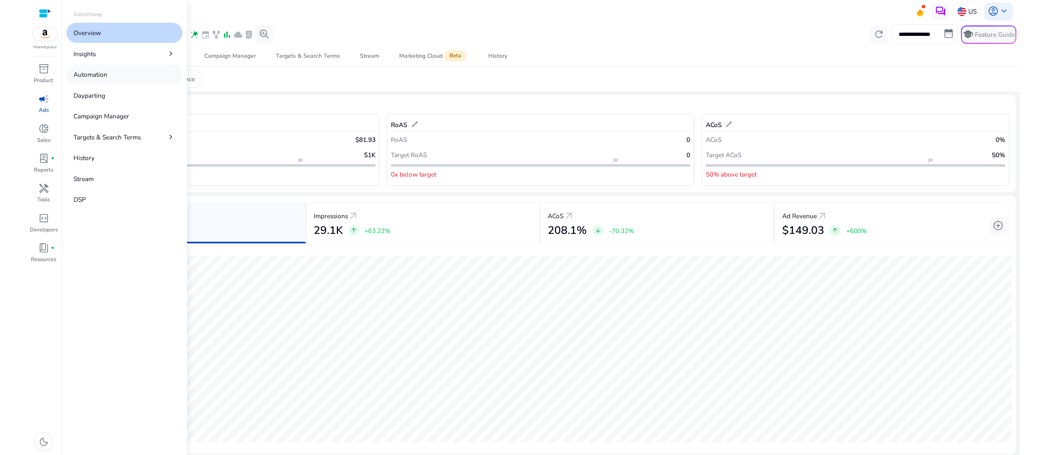 The height and width of the screenshot is (455, 1048). I want to click on h5: ACoS, so click(713, 125).